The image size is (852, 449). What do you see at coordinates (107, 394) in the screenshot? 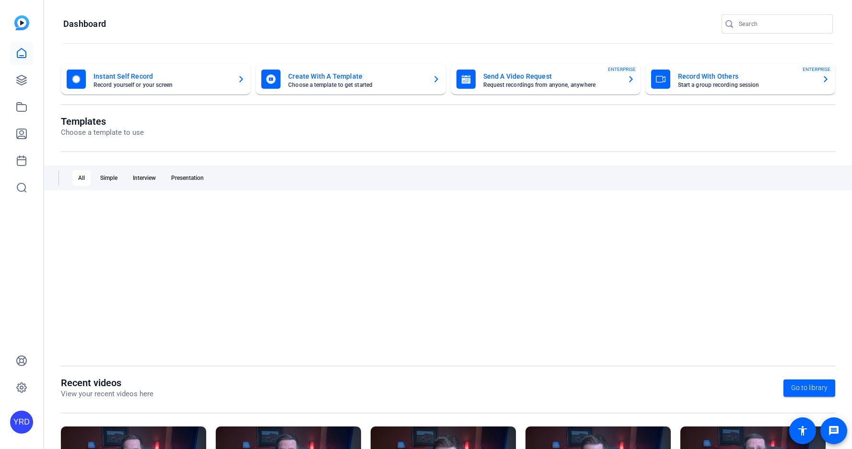
I see `p: View your recent videos here` at bounding box center [107, 394].